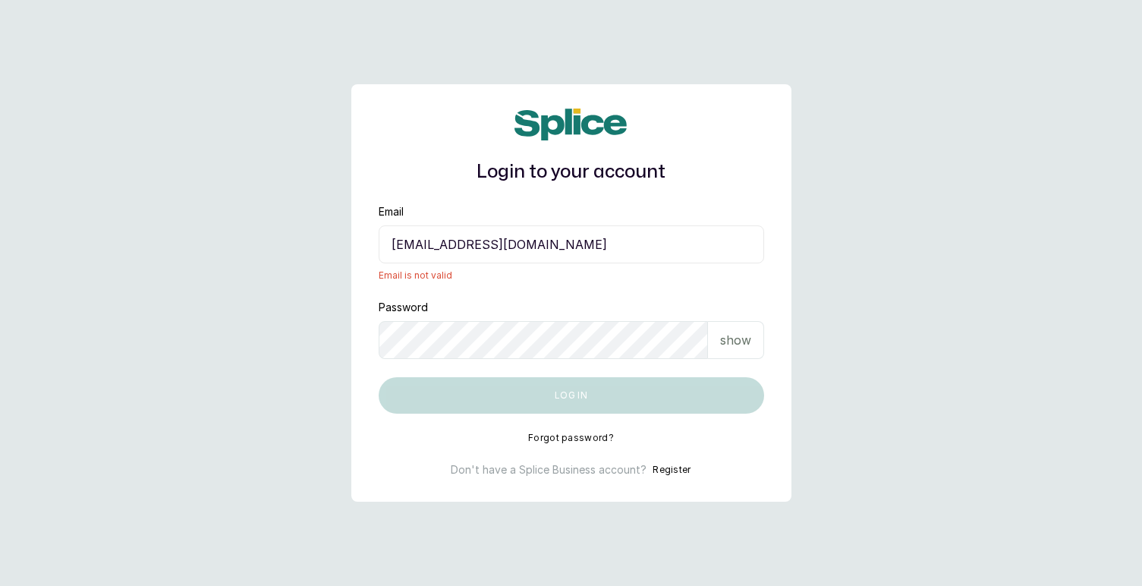  Describe the element at coordinates (570, 438) in the screenshot. I see `button: Forgot password?` at that location.